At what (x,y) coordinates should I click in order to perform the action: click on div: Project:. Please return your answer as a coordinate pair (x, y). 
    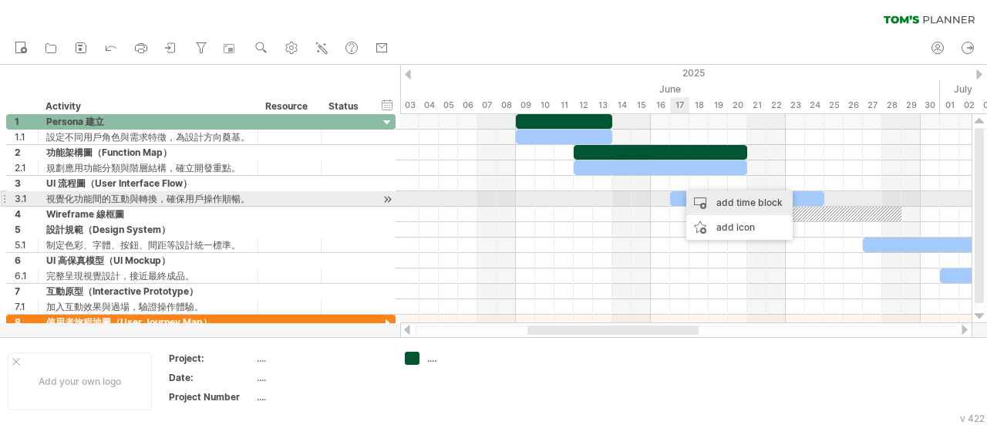
    Looking at the image, I should click on (211, 358).